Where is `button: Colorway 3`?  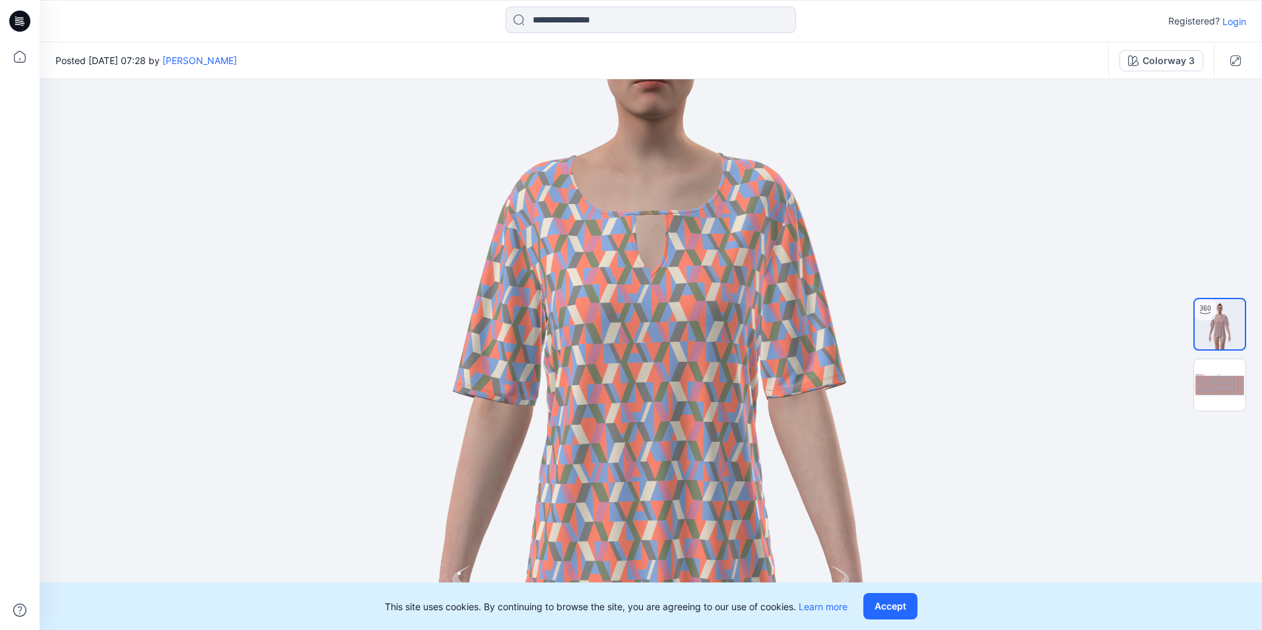 button: Colorway 3 is located at coordinates (1161, 61).